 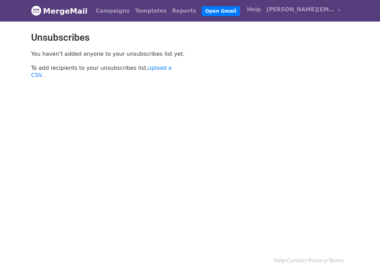 What do you see at coordinates (297, 260) in the screenshot?
I see `a: Contact` at bounding box center [297, 260].